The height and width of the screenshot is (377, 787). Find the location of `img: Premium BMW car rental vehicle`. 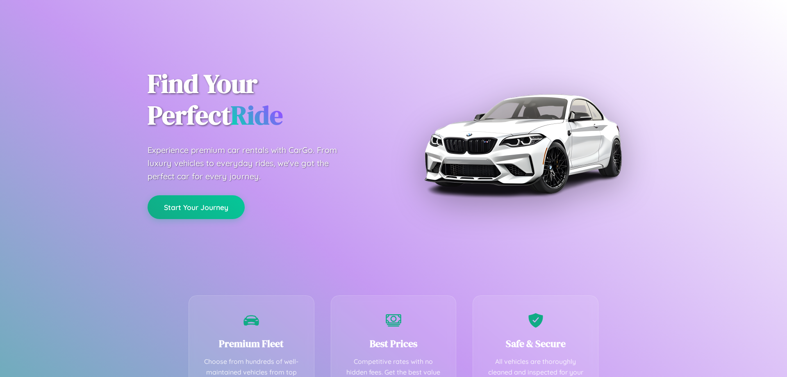

img: Premium BMW car rental vehicle is located at coordinates (523, 143).